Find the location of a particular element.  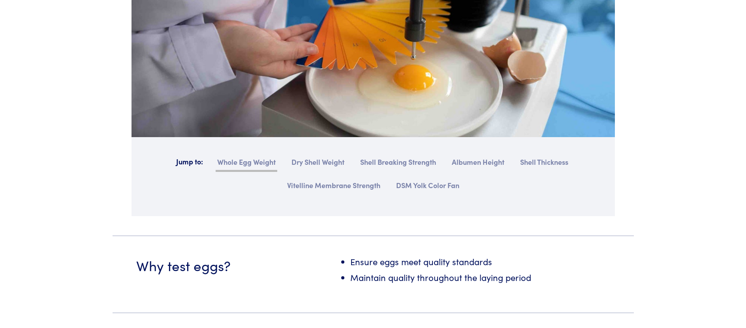

a: Dry Shell Weight is located at coordinates (318, 162).